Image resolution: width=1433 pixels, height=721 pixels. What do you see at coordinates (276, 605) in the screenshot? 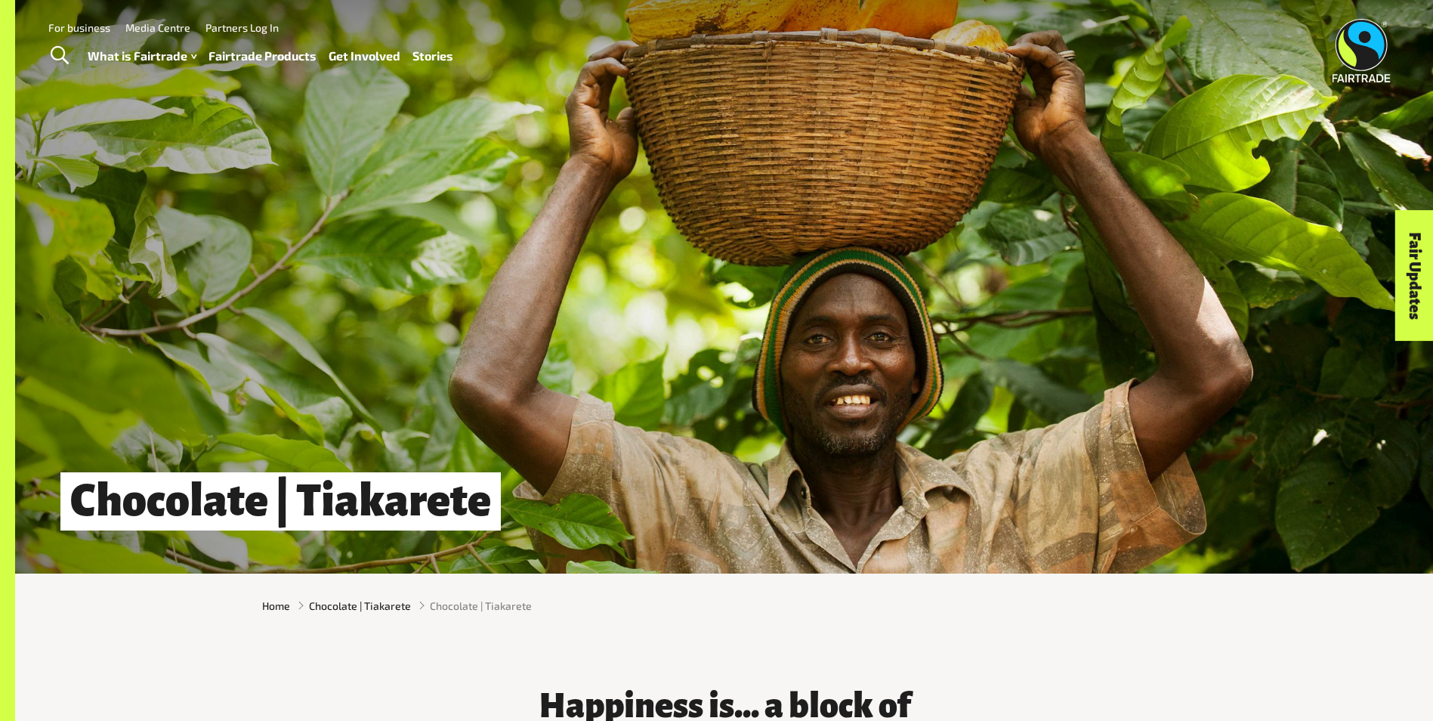
I see `span: Home` at bounding box center [276, 605].